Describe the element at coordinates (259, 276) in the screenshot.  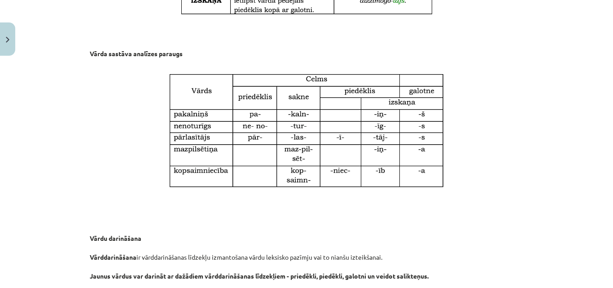
I see `strong: Jaunus vārdus var darināt ar dažādiem vārddarināšanas līdzekļiem - priedēkli, piedēkli, galotni u...` at that location.